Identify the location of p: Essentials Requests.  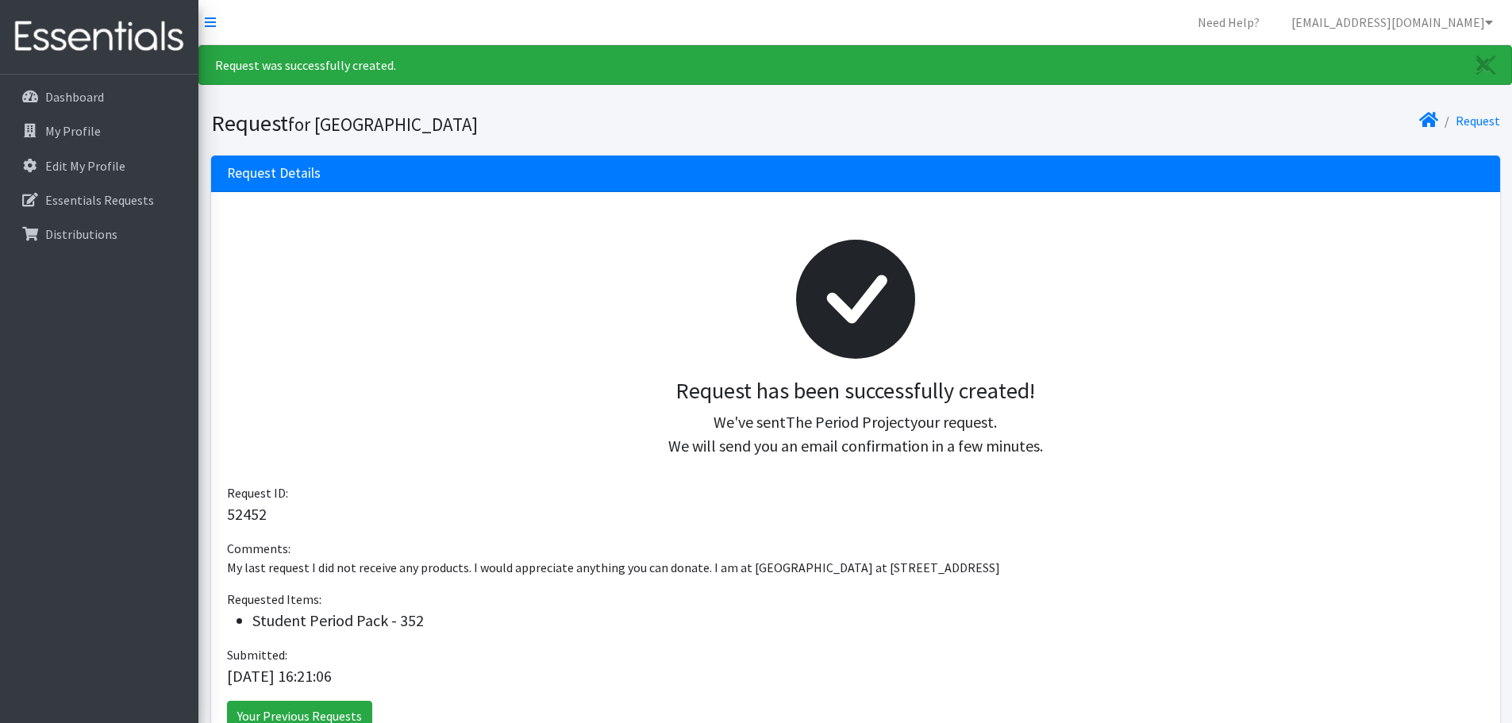
(99, 200).